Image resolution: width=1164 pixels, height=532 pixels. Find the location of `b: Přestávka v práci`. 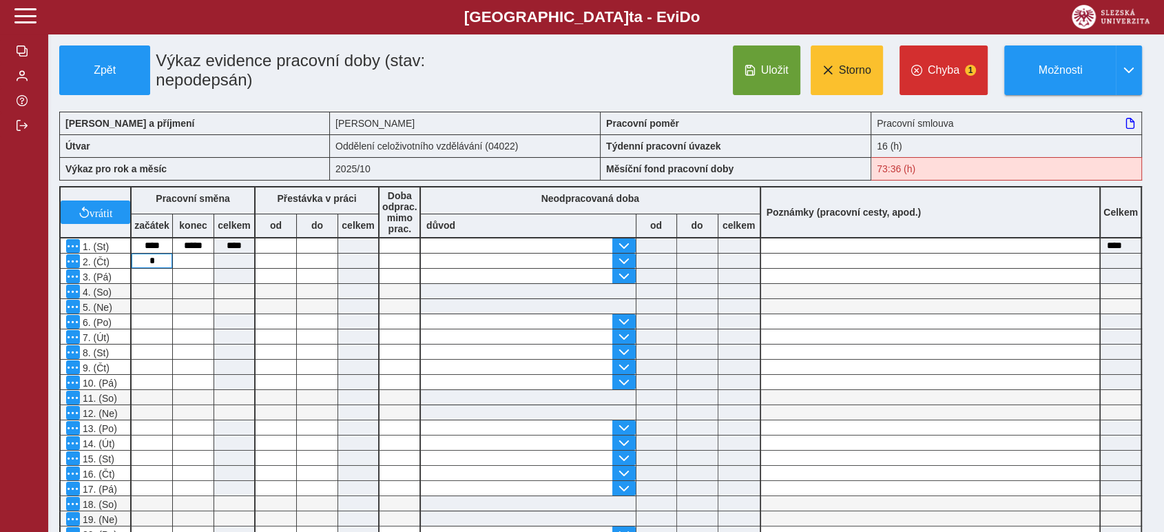

b: Přestávka v práci is located at coordinates (316, 198).